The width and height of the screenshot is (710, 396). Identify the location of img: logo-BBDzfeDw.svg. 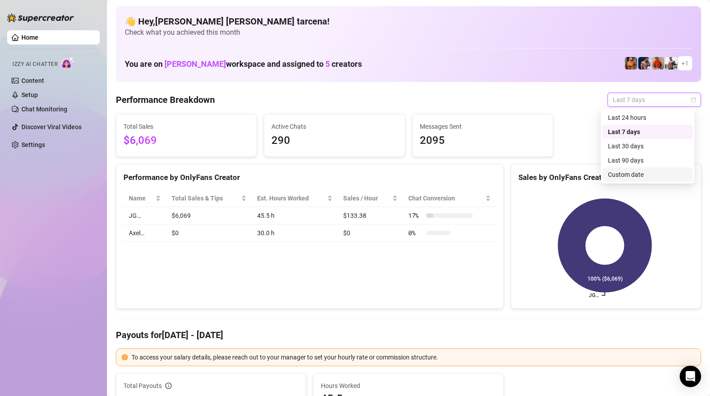
(41, 18).